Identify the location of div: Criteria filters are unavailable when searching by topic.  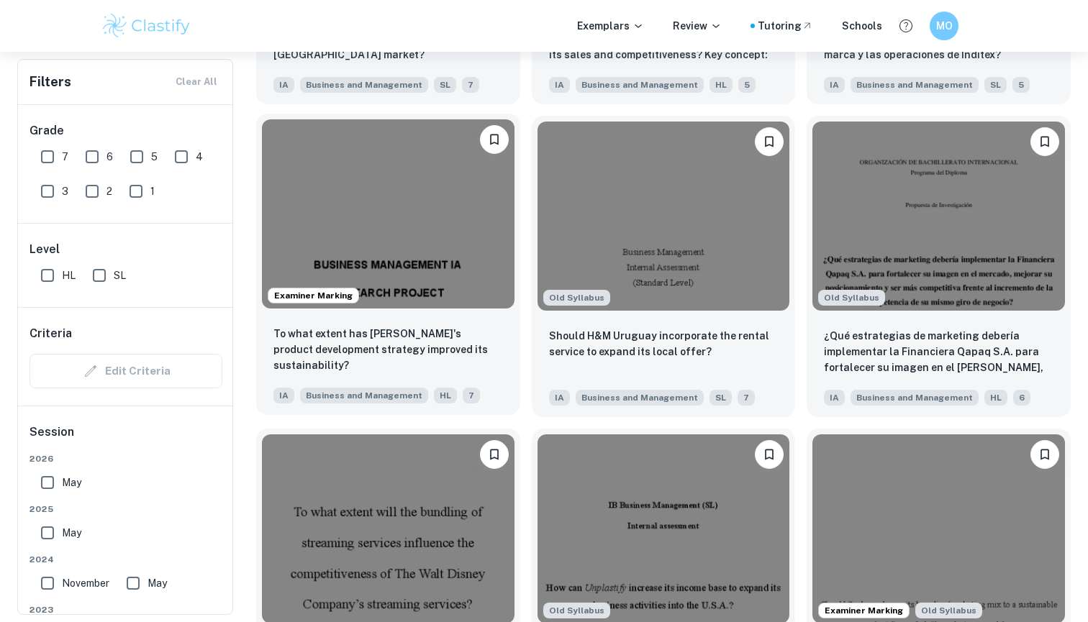
(126, 371).